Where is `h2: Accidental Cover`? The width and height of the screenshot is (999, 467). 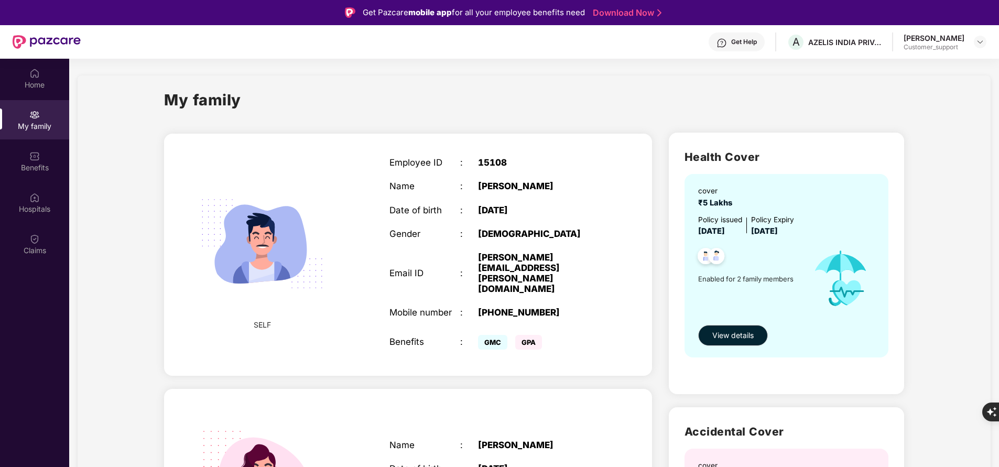 h2: Accidental Cover is located at coordinates (786, 431).